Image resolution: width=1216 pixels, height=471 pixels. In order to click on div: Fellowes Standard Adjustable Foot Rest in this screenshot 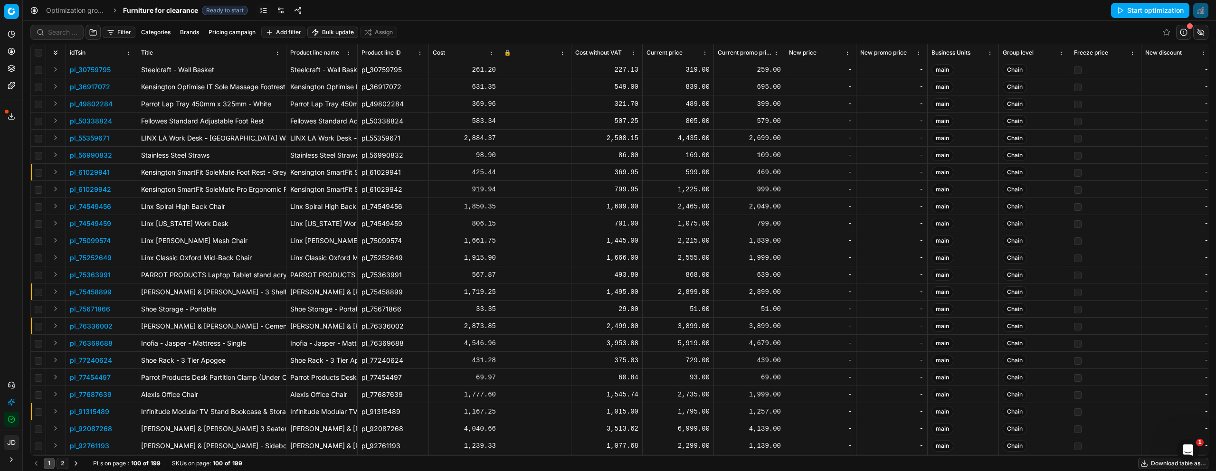, I will do `click(321, 121)`.